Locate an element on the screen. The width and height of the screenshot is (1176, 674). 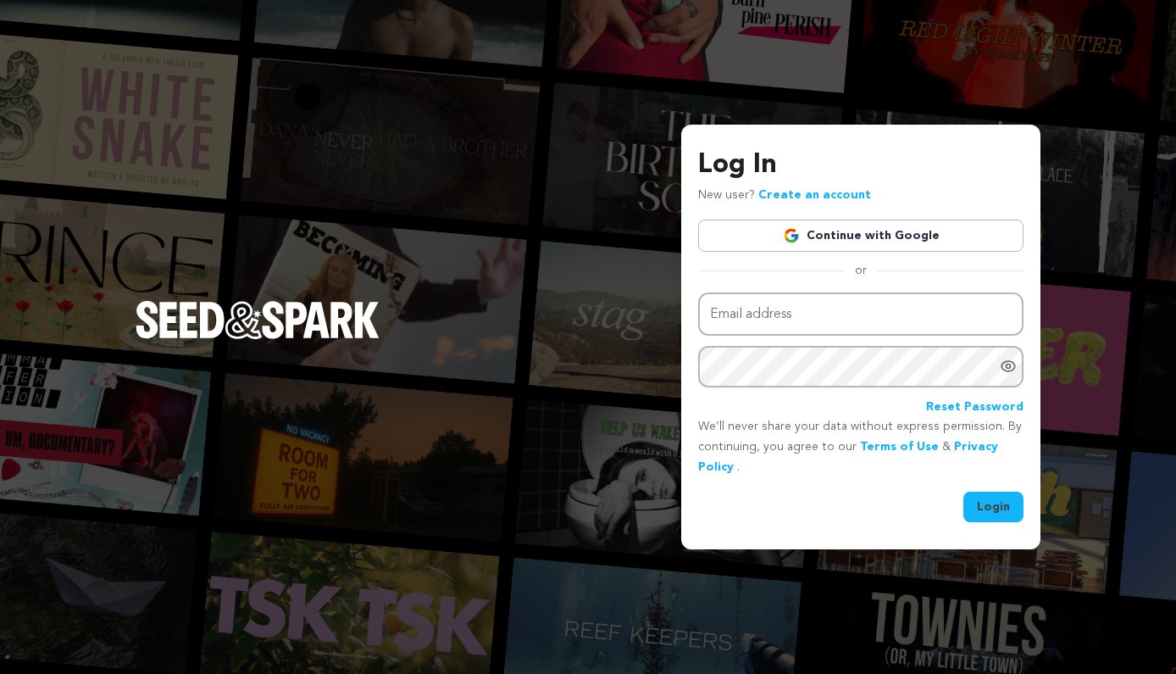
a: Privacy Policy is located at coordinates (848, 457).